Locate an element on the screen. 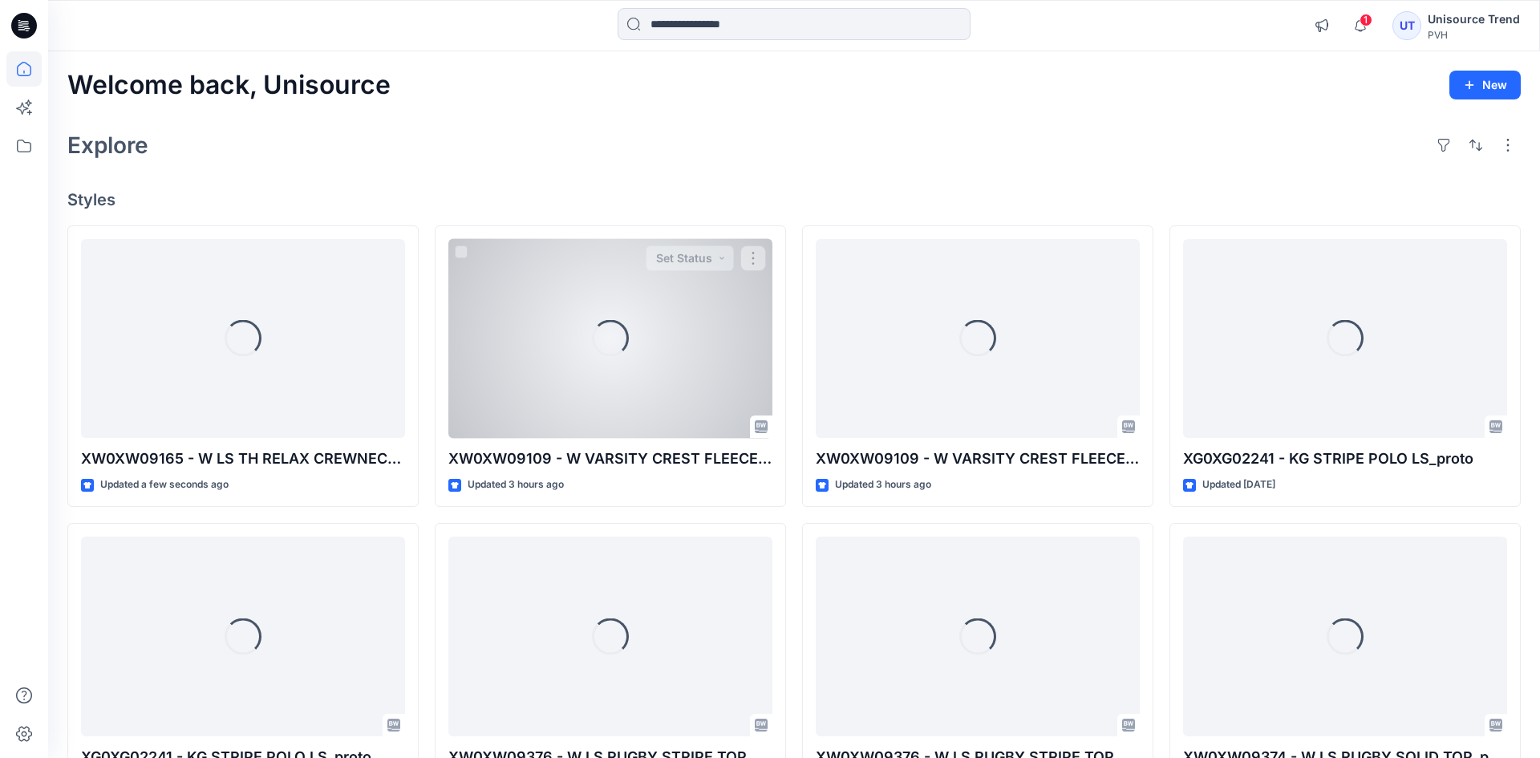  div: PVH is located at coordinates (1473, 34).